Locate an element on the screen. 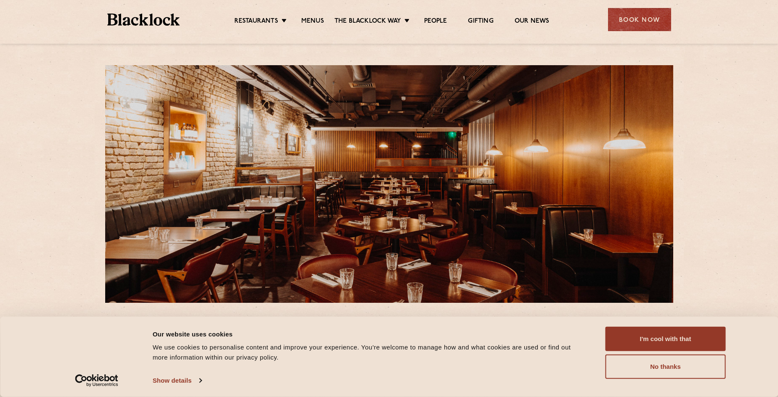 This screenshot has height=397, width=778. img: BL_Textured_Logo-footer-cropped.svg is located at coordinates (143, 19).